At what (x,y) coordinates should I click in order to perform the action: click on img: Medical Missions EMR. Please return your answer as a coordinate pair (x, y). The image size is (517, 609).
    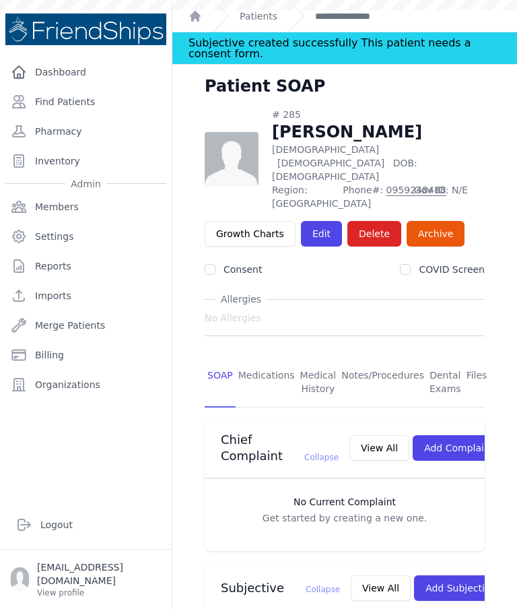
    Looking at the image, I should click on (86, 29).